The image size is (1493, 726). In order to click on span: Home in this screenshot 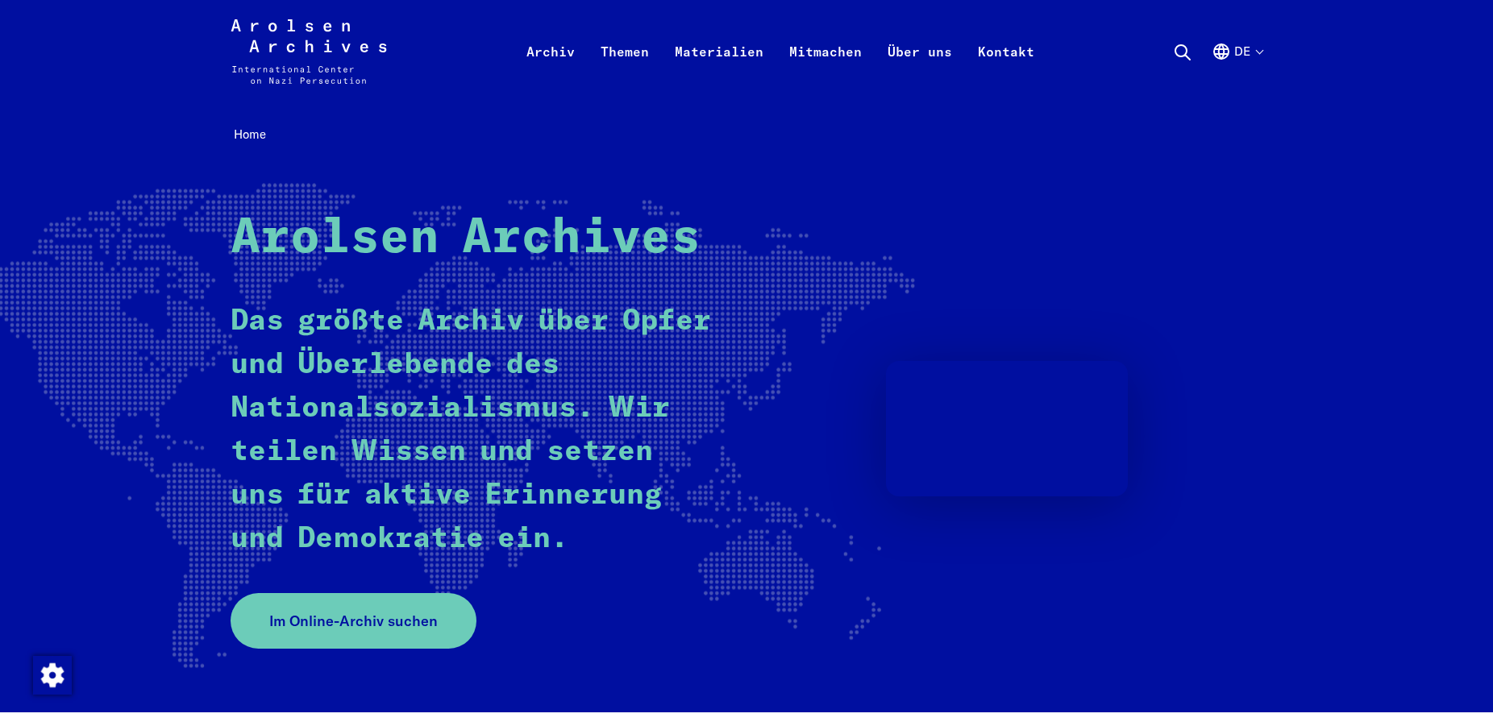, I will do `click(250, 134)`.